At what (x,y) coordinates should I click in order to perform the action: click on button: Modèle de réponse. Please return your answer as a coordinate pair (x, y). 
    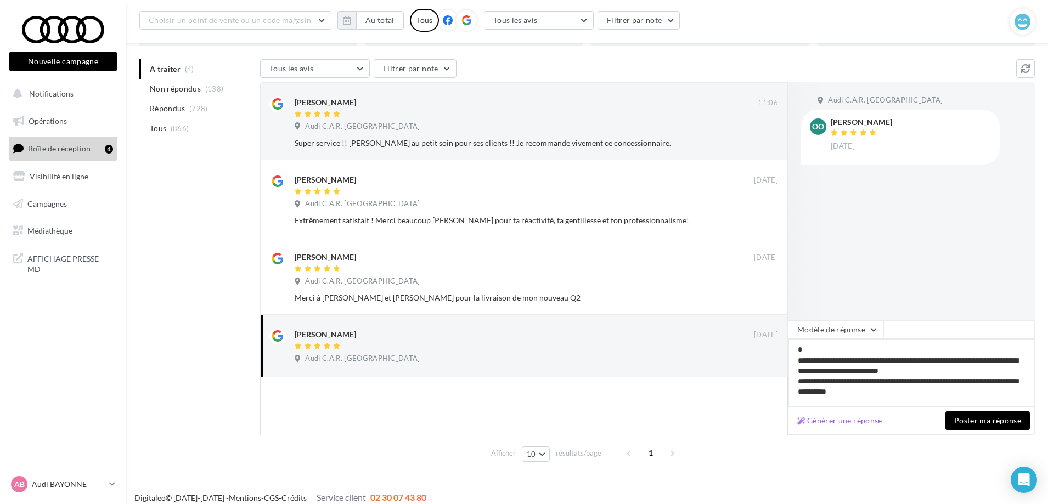
    Looking at the image, I should click on (835, 330).